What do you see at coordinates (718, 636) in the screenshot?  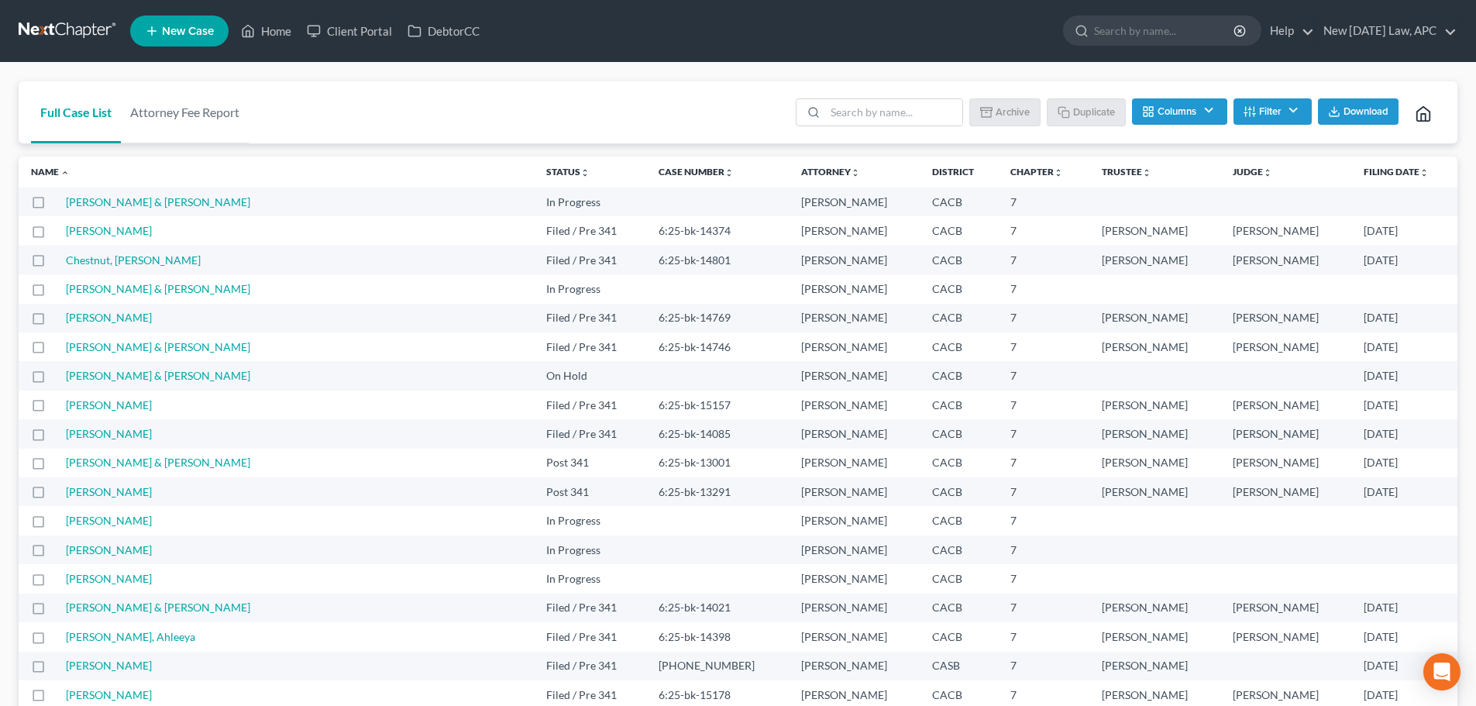 I see `td: 6:25-bk-14398` at bounding box center [718, 636].